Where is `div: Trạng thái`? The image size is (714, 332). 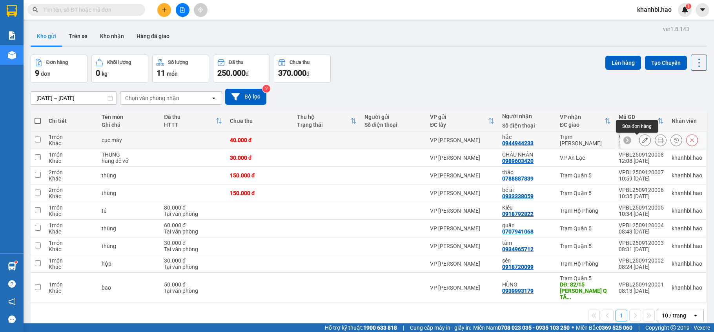 div: Trạng thái is located at coordinates (324, 125).